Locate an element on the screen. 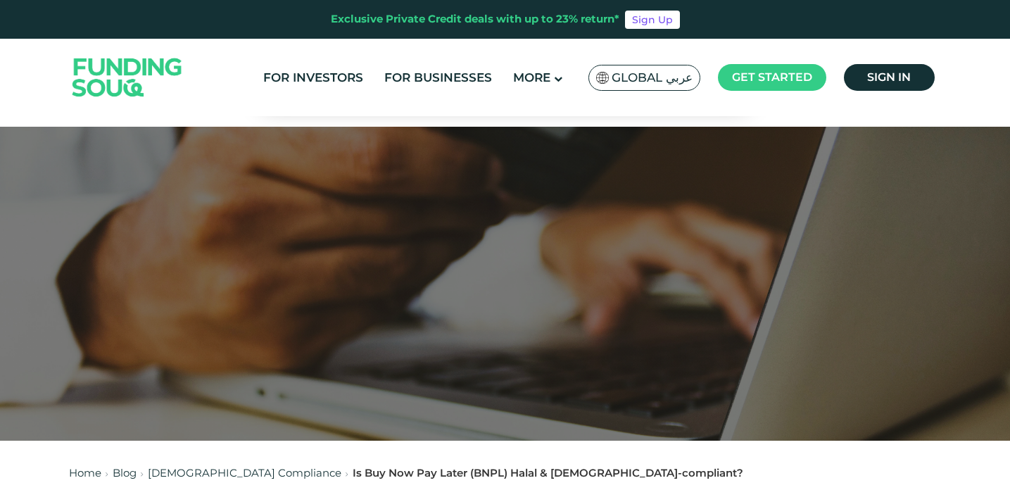 This screenshot has width=1010, height=490. a: For Investors is located at coordinates (313, 77).